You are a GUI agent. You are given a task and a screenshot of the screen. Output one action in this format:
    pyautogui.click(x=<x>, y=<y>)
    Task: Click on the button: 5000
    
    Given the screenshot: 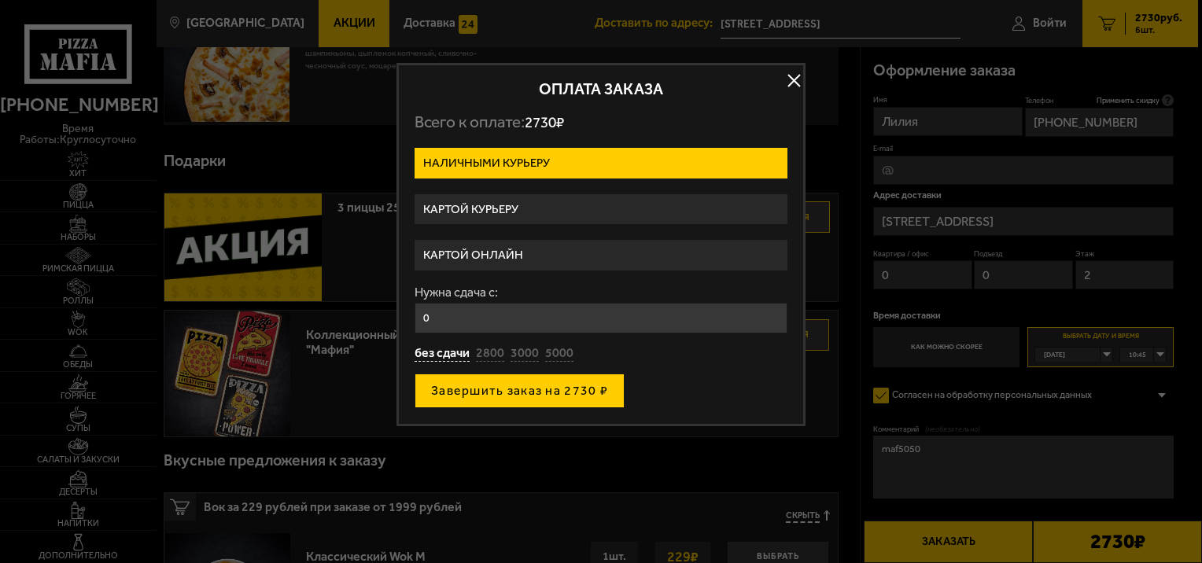 What is the action you would take?
    pyautogui.click(x=560, y=354)
    